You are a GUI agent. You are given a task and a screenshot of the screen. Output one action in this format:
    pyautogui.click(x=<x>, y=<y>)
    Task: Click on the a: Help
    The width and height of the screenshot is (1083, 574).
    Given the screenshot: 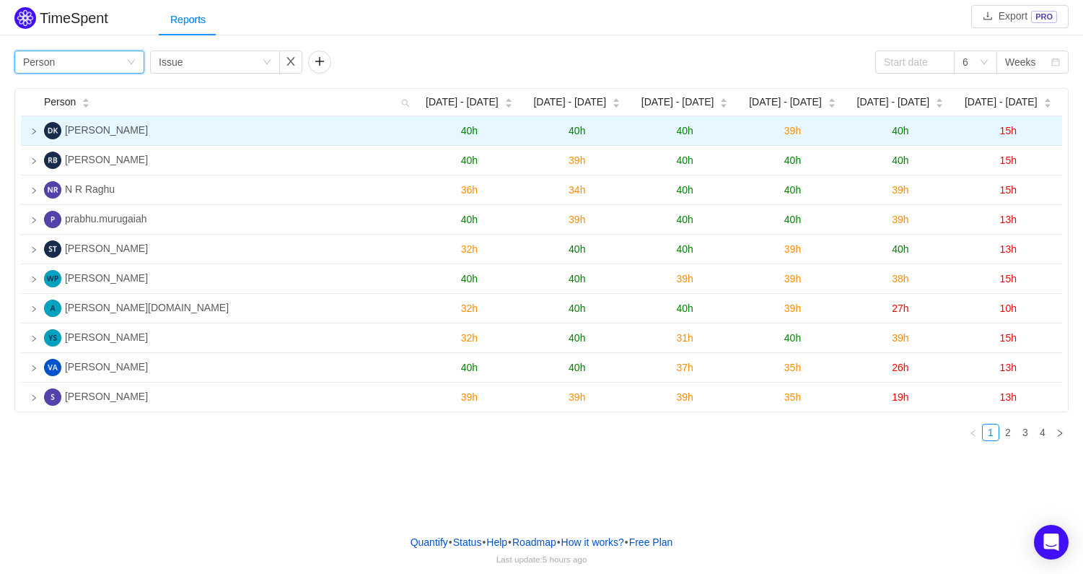 What is the action you would take?
    pyautogui.click(x=497, y=542)
    